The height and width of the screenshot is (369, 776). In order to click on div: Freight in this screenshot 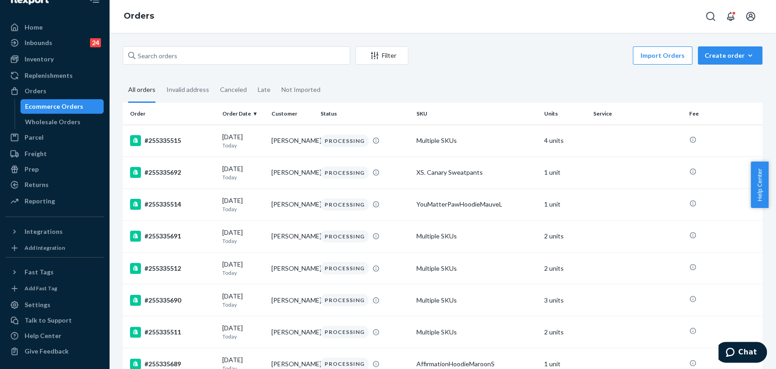, I will do `click(35, 154)`.